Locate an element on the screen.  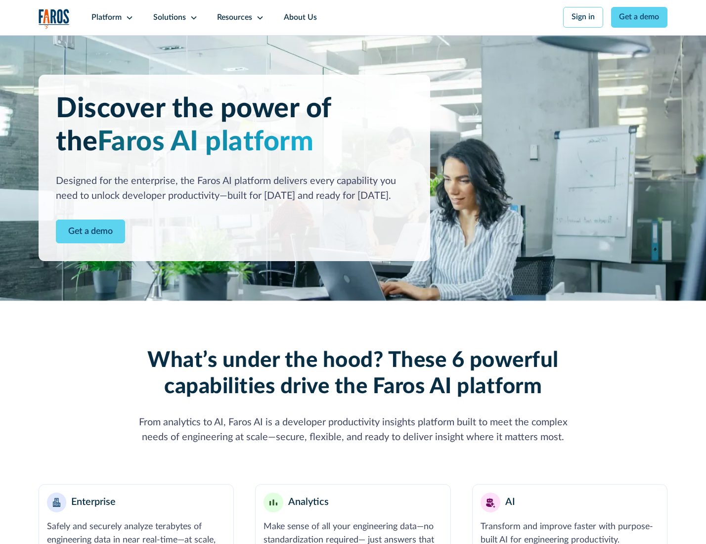
a: Sign in is located at coordinates (583, 17).